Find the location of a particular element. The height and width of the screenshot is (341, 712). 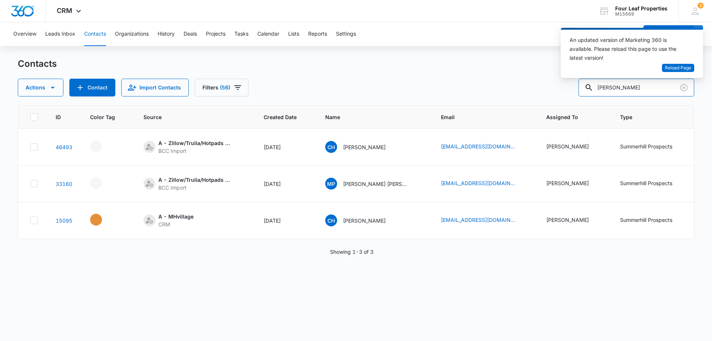

div: notifications count is located at coordinates (701, 6).